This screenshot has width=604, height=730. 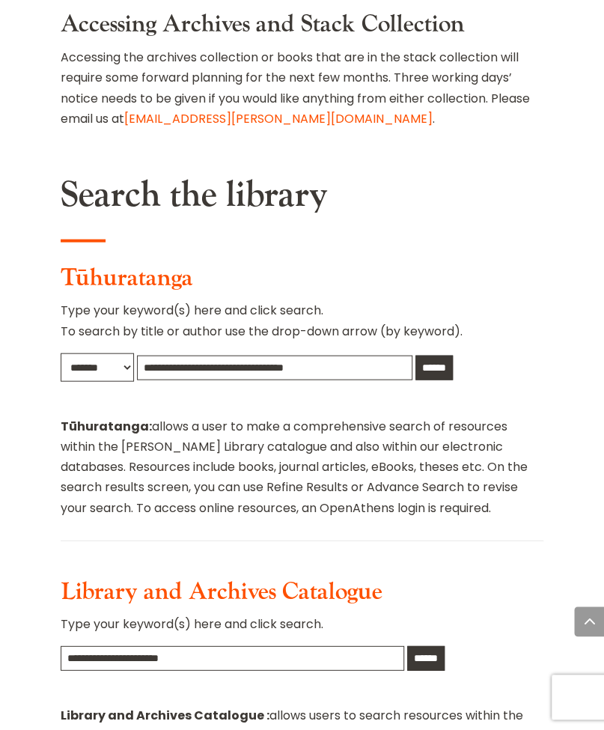 What do you see at coordinates (302, 281) in the screenshot?
I see `h3: Tūhuratanga` at bounding box center [302, 281].